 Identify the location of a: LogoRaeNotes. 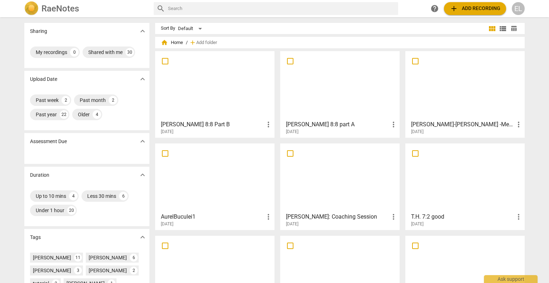
(86, 9).